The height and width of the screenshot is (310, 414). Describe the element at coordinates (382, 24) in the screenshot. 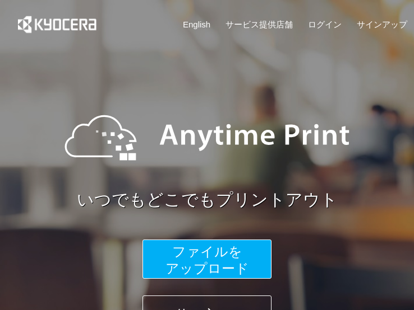

I see `a: サインアップ` at that location.